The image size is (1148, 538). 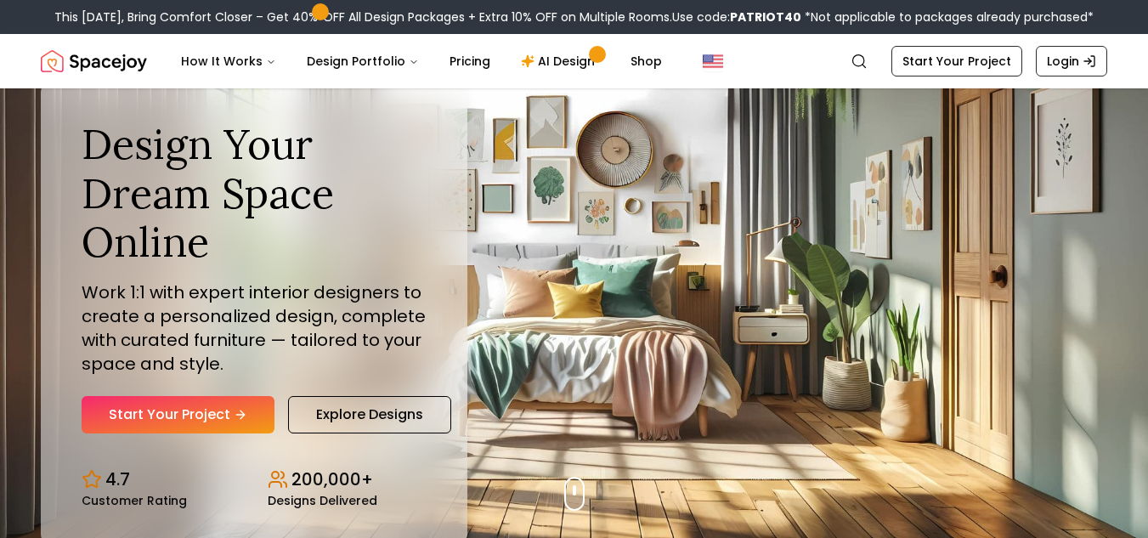 I want to click on div: Design stats, so click(x=254, y=480).